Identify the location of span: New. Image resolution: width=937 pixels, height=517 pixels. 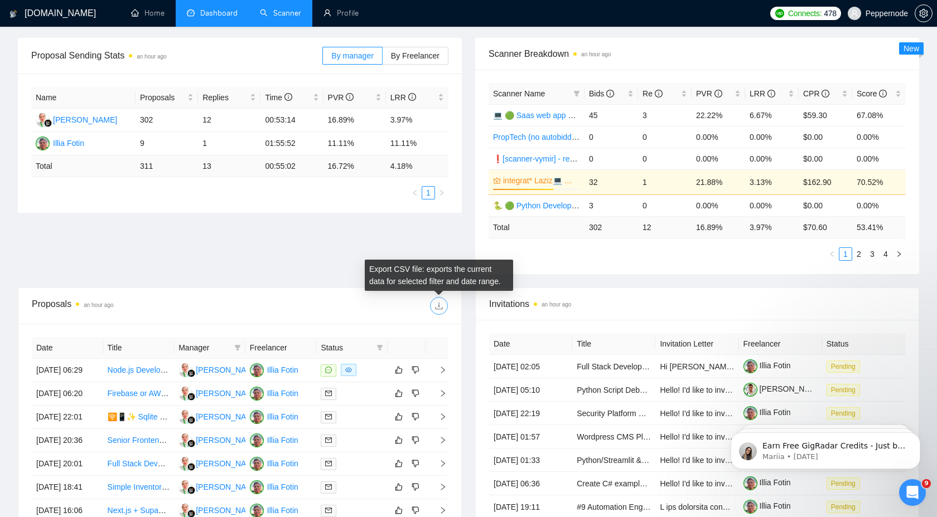
(911, 49).